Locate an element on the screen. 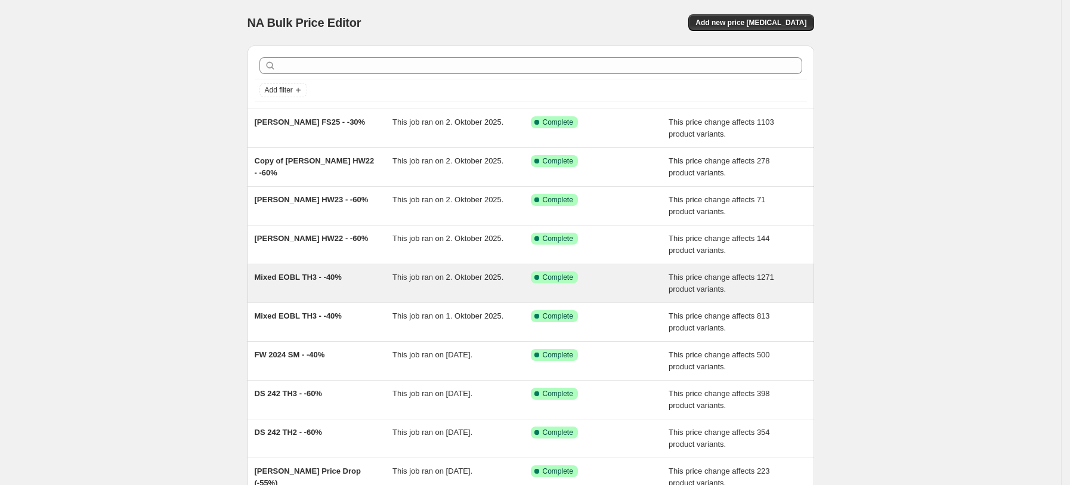 The height and width of the screenshot is (485, 1070). span: This price change affects 144 product variants. is located at coordinates (719, 244).